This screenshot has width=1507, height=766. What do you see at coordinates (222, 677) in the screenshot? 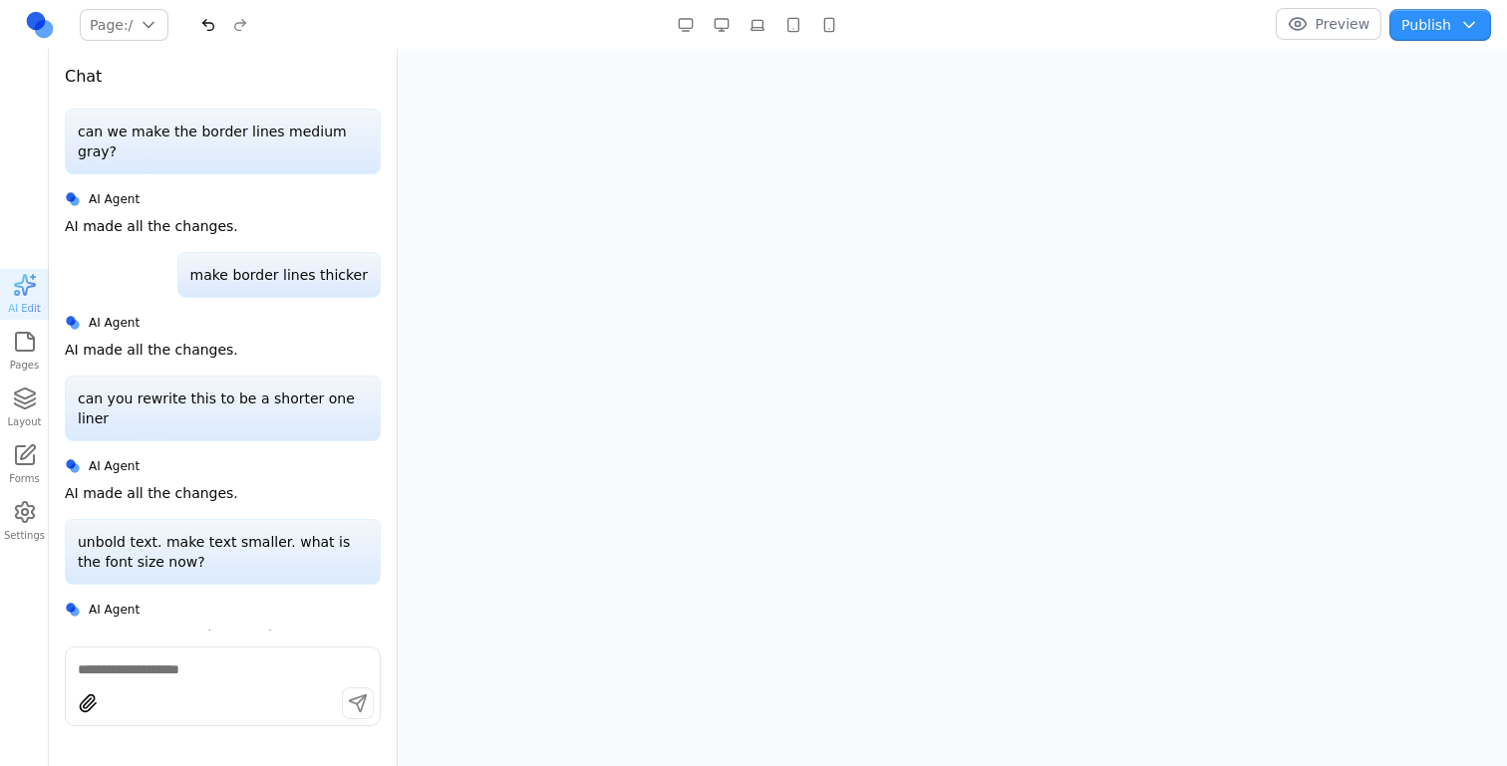
I see `p: The font size is now `text-sm` which corresponds to 14px in Tailwind CSS (previously it was `text...` at bounding box center [222, 677].